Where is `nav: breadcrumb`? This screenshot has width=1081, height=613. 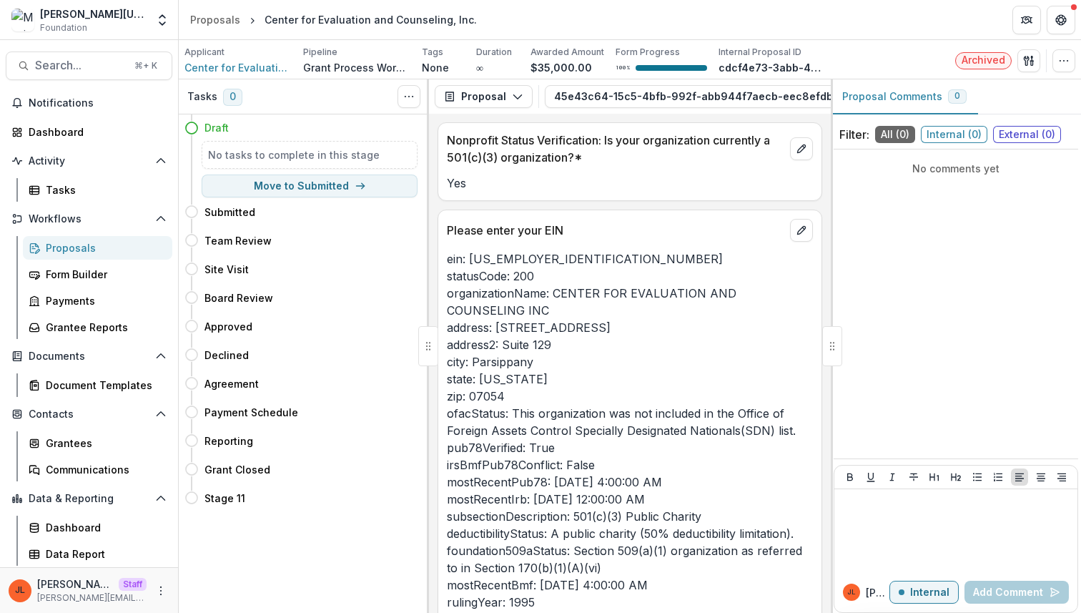 nav: breadcrumb is located at coordinates (333, 19).